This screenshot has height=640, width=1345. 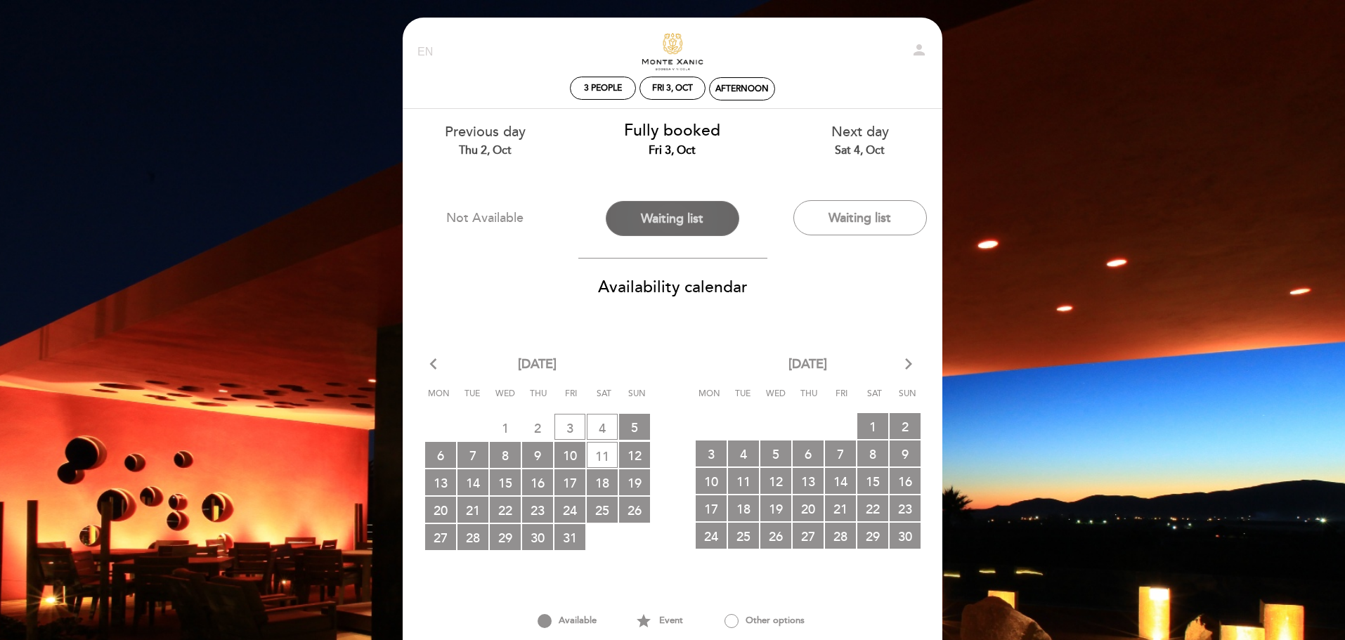 What do you see at coordinates (742, 89) in the screenshot?
I see `div: Afternoon` at bounding box center [742, 89].